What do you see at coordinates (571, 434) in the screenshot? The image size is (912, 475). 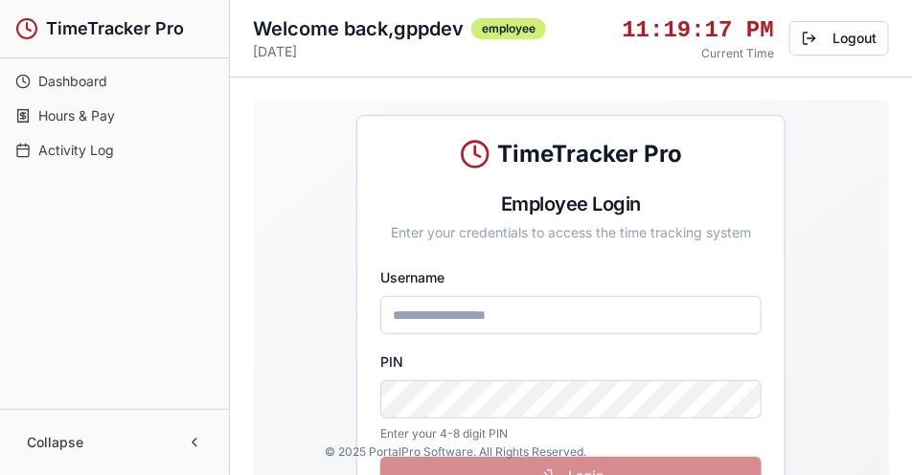 I see `p: Enter your 4-8 digit PIN` at bounding box center [571, 434].